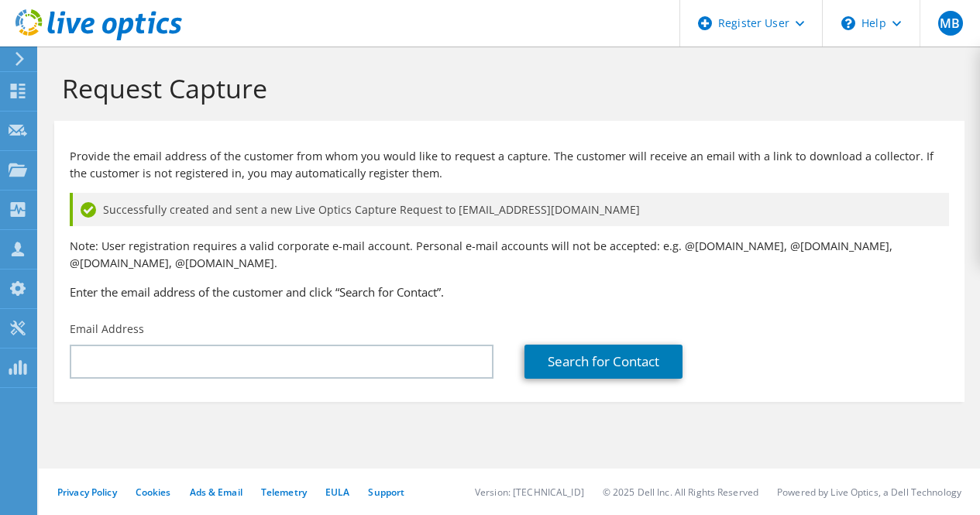 Image resolution: width=980 pixels, height=515 pixels. What do you see at coordinates (505, 88) in the screenshot?
I see `h1: Request Capture` at bounding box center [505, 88].